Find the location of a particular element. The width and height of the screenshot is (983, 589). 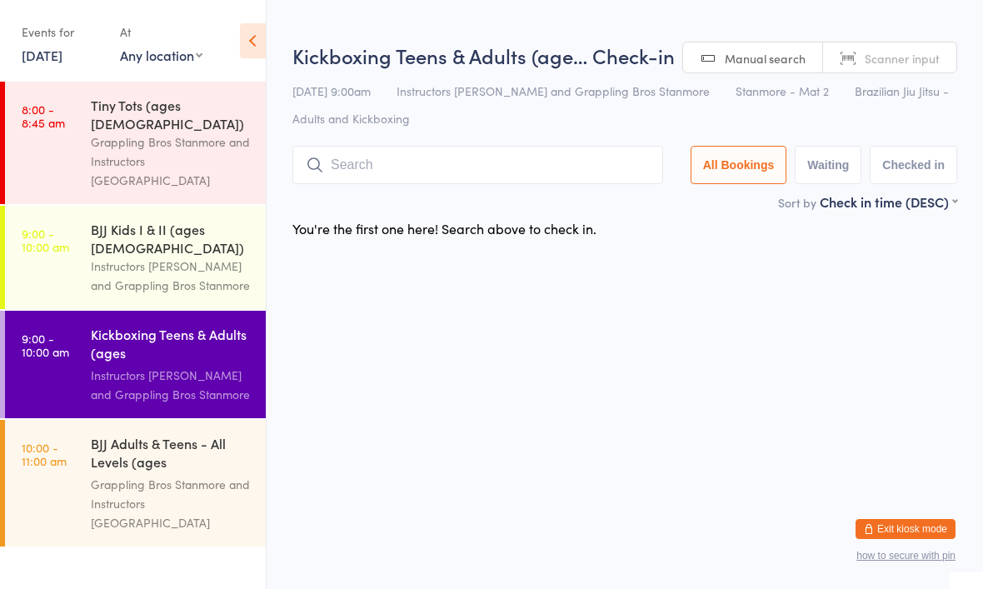

div: Any location is located at coordinates (161, 55).